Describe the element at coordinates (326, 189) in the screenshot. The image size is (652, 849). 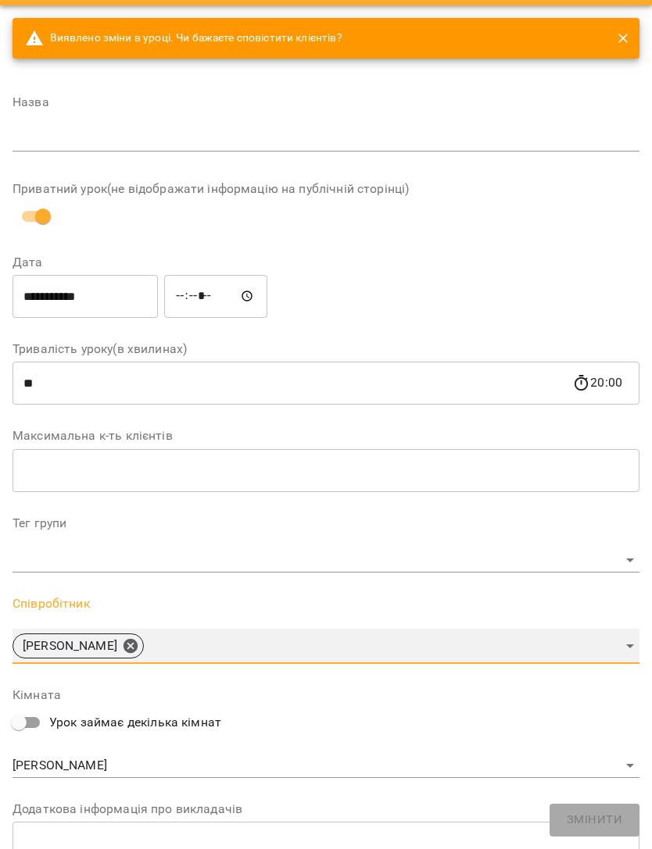
I see `label: Приватний урок(не відображати інформацію на публічній сторінці)` at that location.